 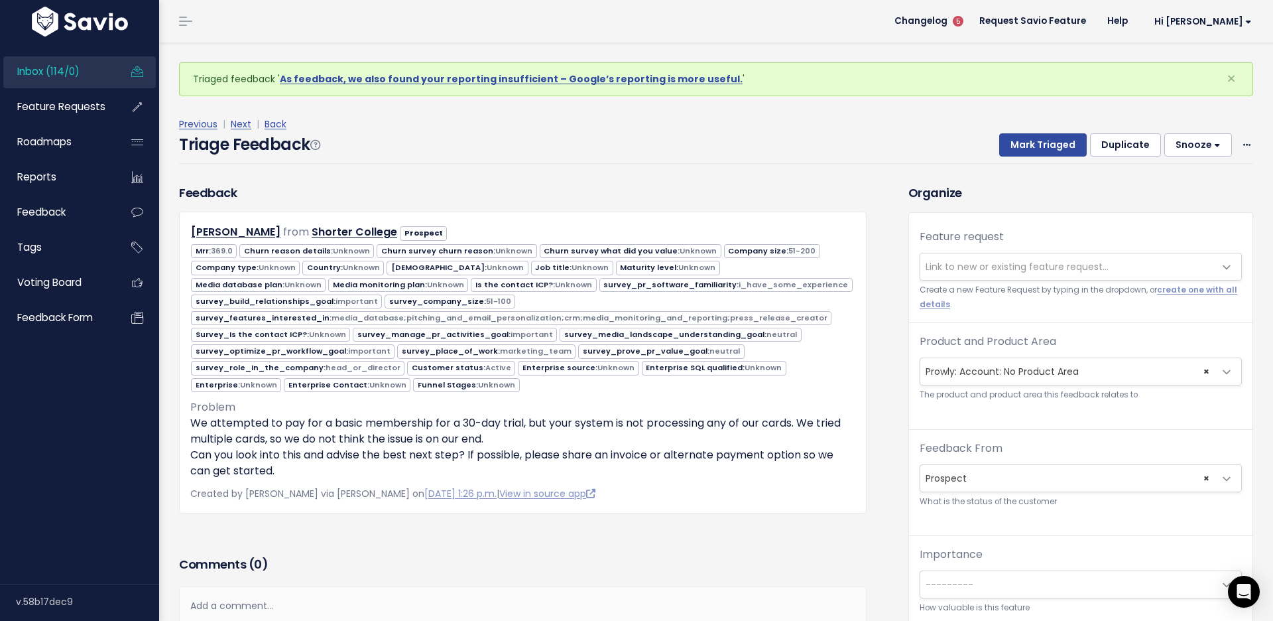 What do you see at coordinates (298, 367) in the screenshot?
I see `span: survey_role_in_the_company:` at bounding box center [298, 367].